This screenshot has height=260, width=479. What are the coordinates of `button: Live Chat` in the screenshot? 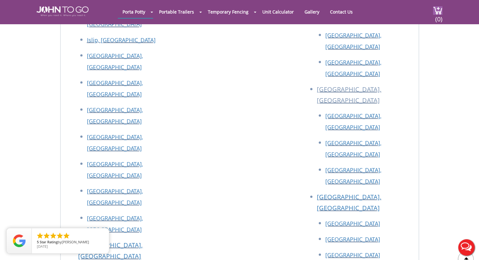 It's located at (466, 247).